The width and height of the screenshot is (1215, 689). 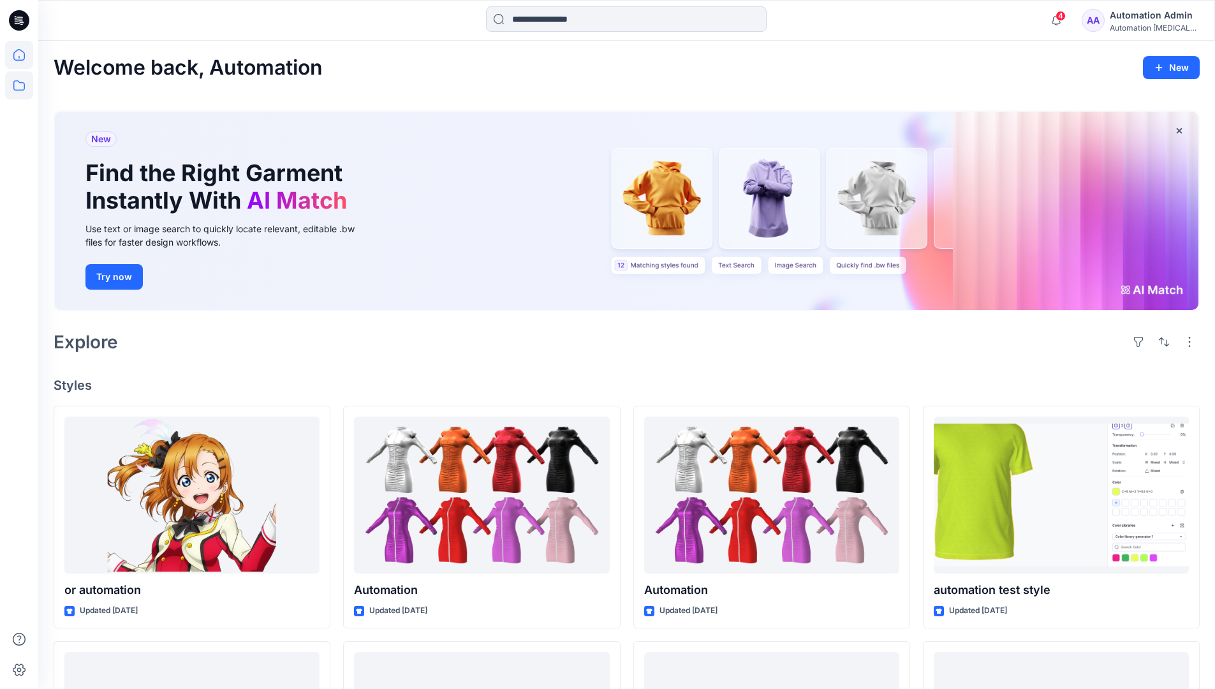 I want to click on h2: Welcome back, Automation, so click(x=188, y=68).